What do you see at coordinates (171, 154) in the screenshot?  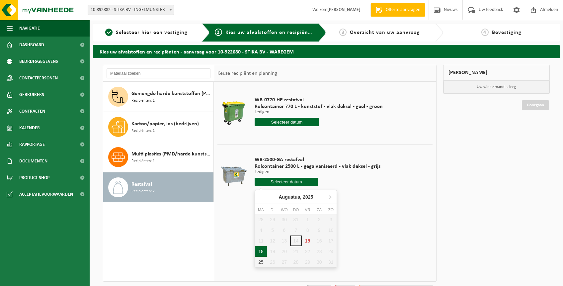 I see `span: Multi plastics (PMD/harde kunststoffen/spanbanden/EPS/folie naturel/folie gemengd)` at bounding box center [171, 154].